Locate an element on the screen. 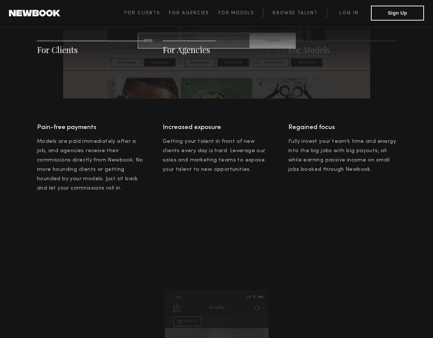 The height and width of the screenshot is (338, 433). a: Browse Talent is located at coordinates (295, 13).